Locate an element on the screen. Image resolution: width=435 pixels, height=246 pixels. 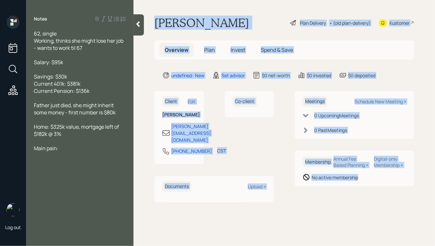
span: Spend & Save is located at coordinates (277, 50).